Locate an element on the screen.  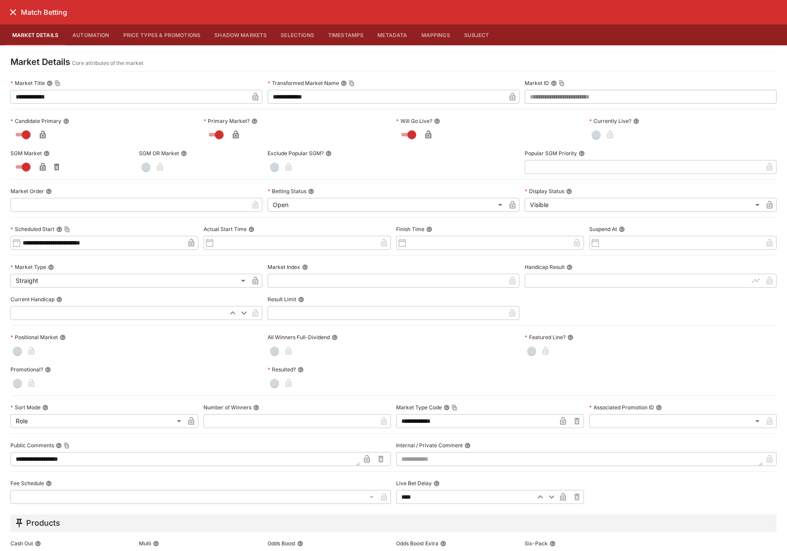
p: Six-Pack is located at coordinates (536, 543).